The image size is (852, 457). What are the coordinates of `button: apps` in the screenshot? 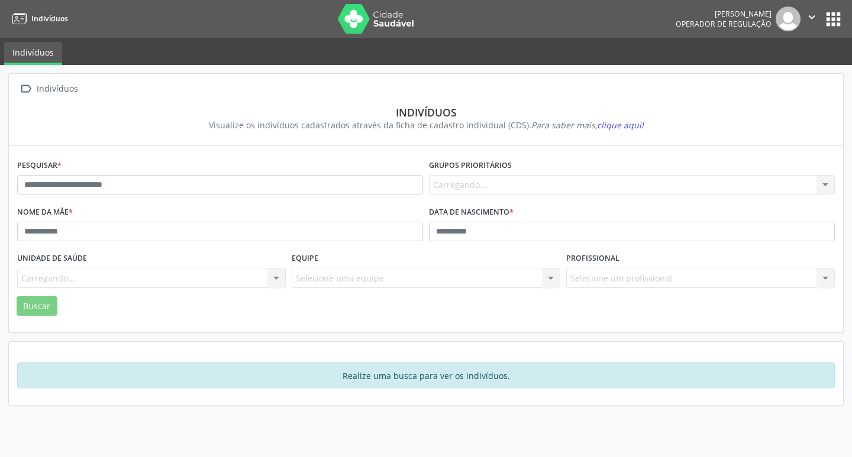 It's located at (833, 19).